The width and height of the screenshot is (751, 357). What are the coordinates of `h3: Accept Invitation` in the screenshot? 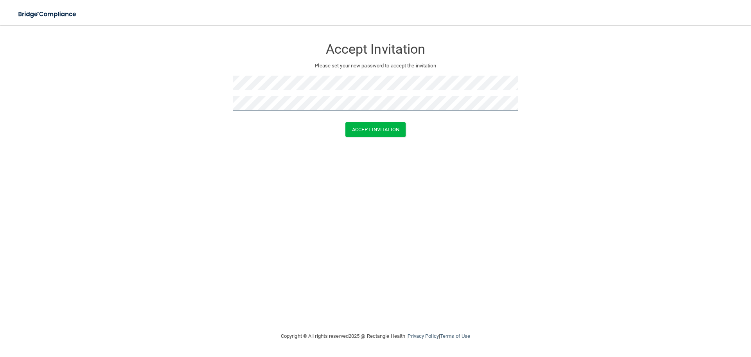 It's located at (376, 49).